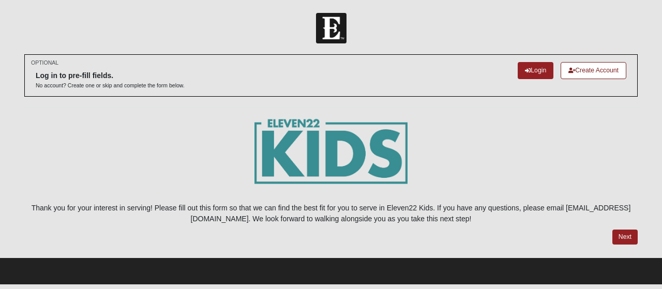 The image size is (662, 289). I want to click on a: Next, so click(625, 237).